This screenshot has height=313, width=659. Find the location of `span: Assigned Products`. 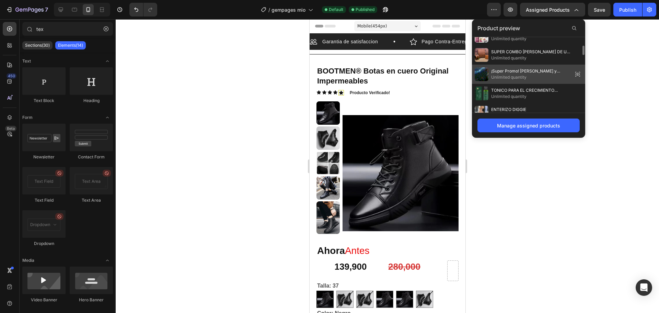

span: Assigned Products is located at coordinates (548, 10).